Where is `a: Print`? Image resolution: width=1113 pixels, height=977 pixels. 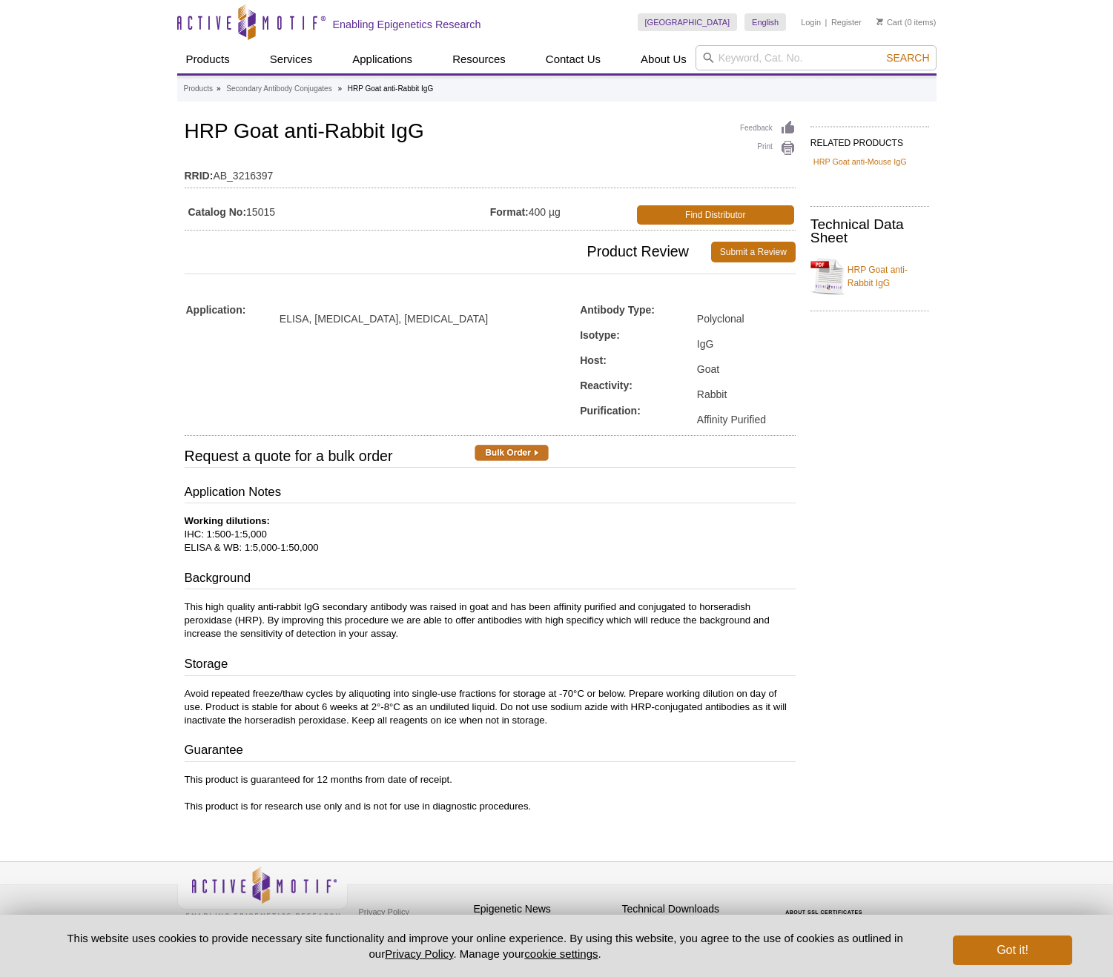 a: Print is located at coordinates (768, 148).